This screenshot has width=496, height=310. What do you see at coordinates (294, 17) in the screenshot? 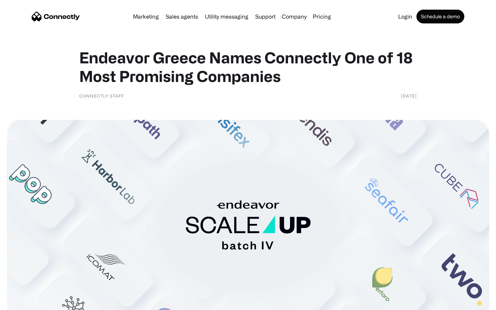
I see `div: Company` at bounding box center [294, 17].